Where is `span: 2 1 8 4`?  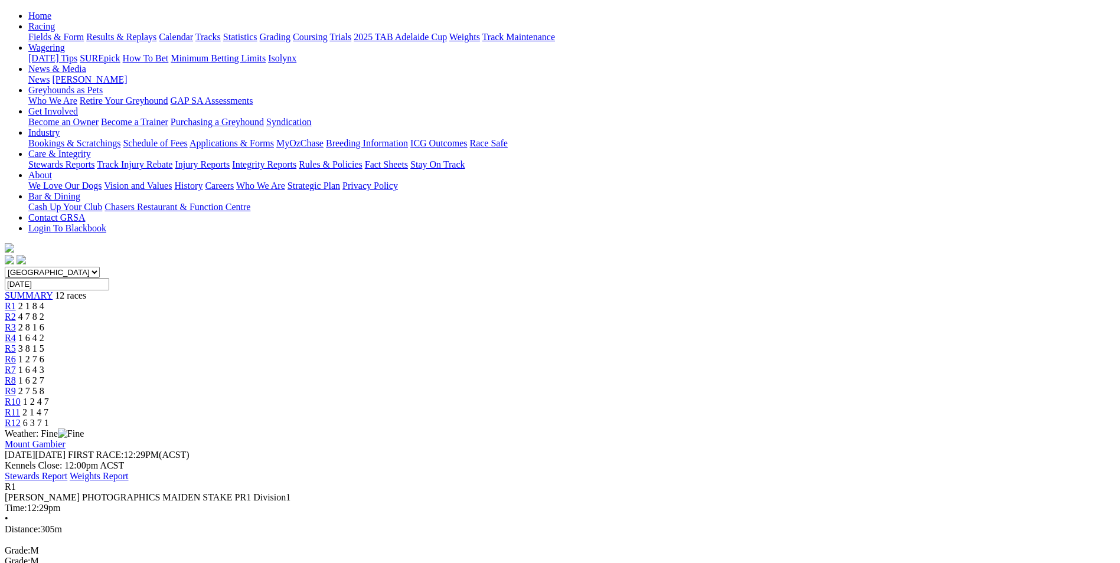
span: 2 1 8 4 is located at coordinates (31, 306).